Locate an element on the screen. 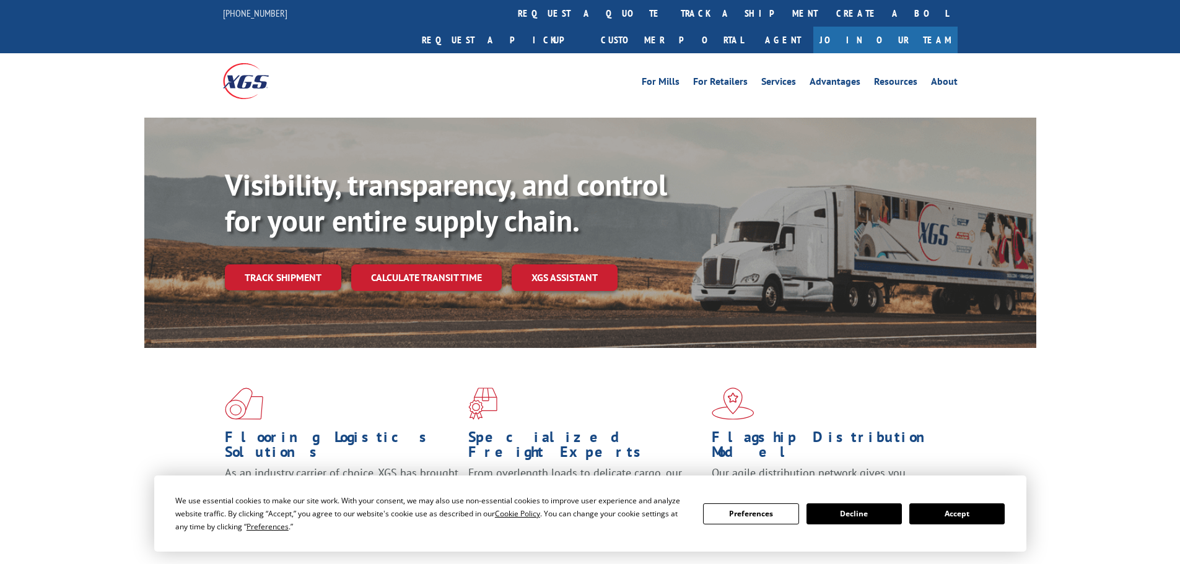 Image resolution: width=1180 pixels, height=564 pixels. a: Request a pickup is located at coordinates (502, 40).